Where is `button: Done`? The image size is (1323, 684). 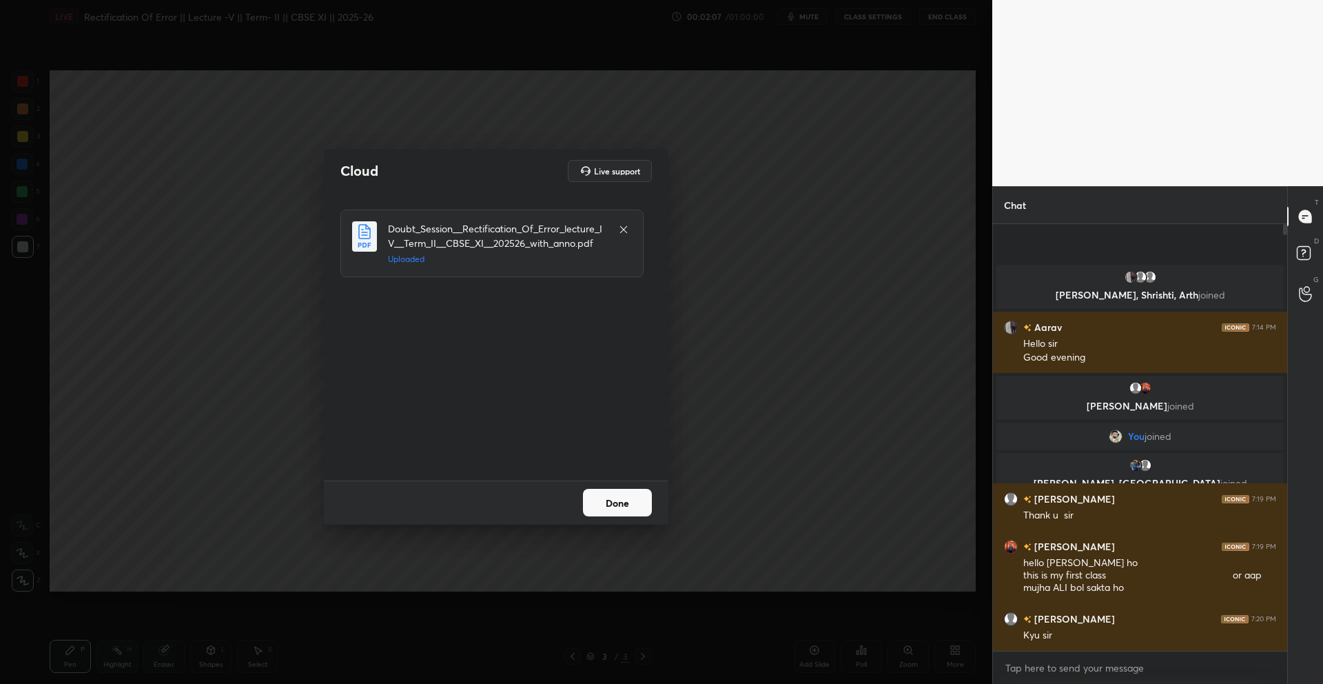 button: Done is located at coordinates (617, 502).